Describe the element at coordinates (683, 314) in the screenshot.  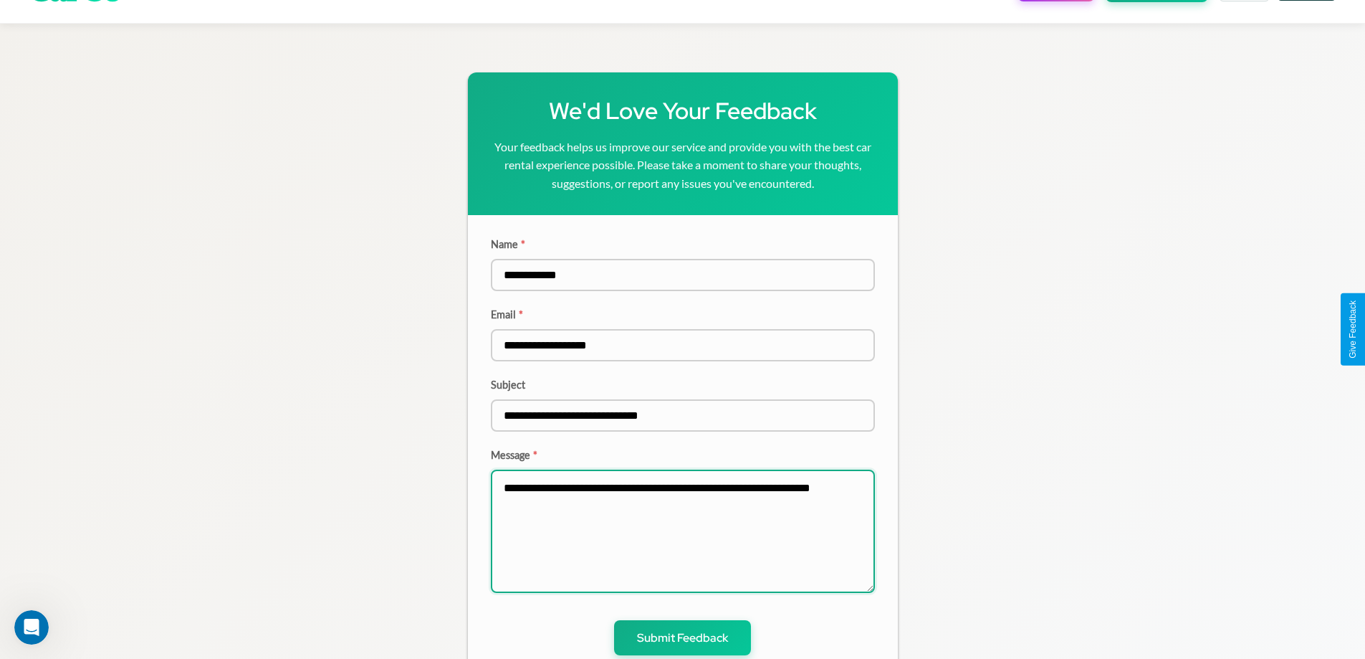
I see `label: Email` at that location.